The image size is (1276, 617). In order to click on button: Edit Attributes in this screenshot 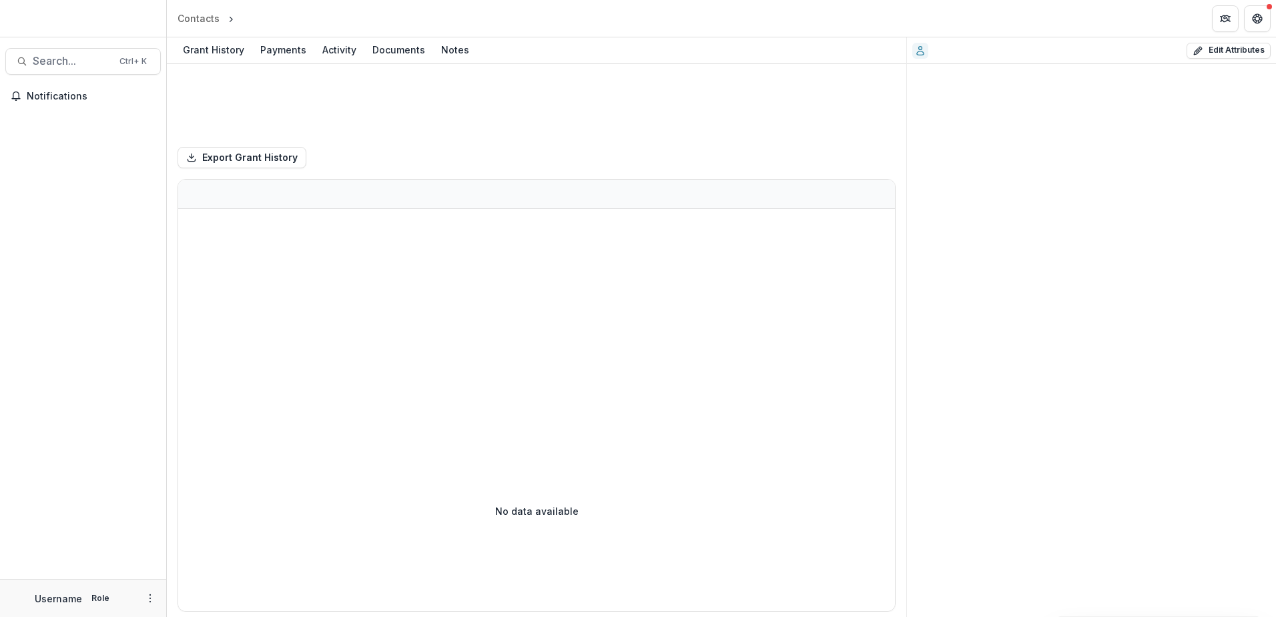, I will do `click(1229, 51)`.